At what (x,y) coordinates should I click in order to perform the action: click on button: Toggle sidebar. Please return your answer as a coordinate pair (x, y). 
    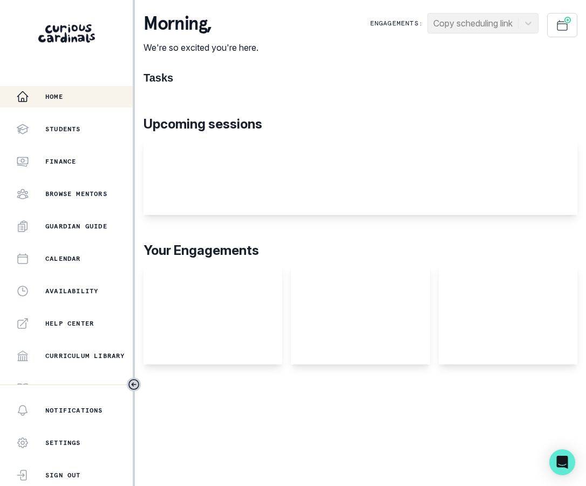
    Looking at the image, I should click on (134, 384).